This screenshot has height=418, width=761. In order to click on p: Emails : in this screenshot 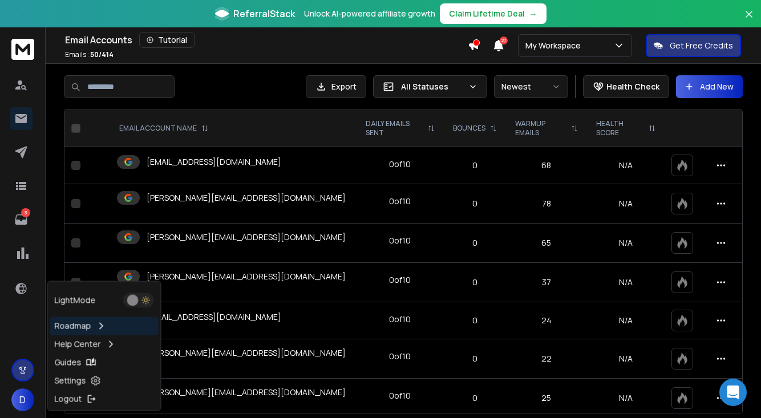, I will do `click(89, 55)`.